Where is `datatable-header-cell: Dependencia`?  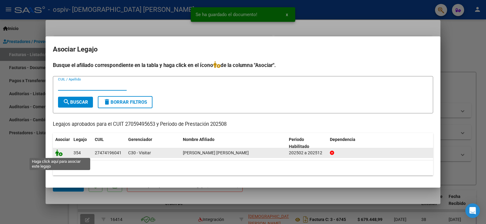 datatable-header-cell: Dependencia is located at coordinates (380, 143).